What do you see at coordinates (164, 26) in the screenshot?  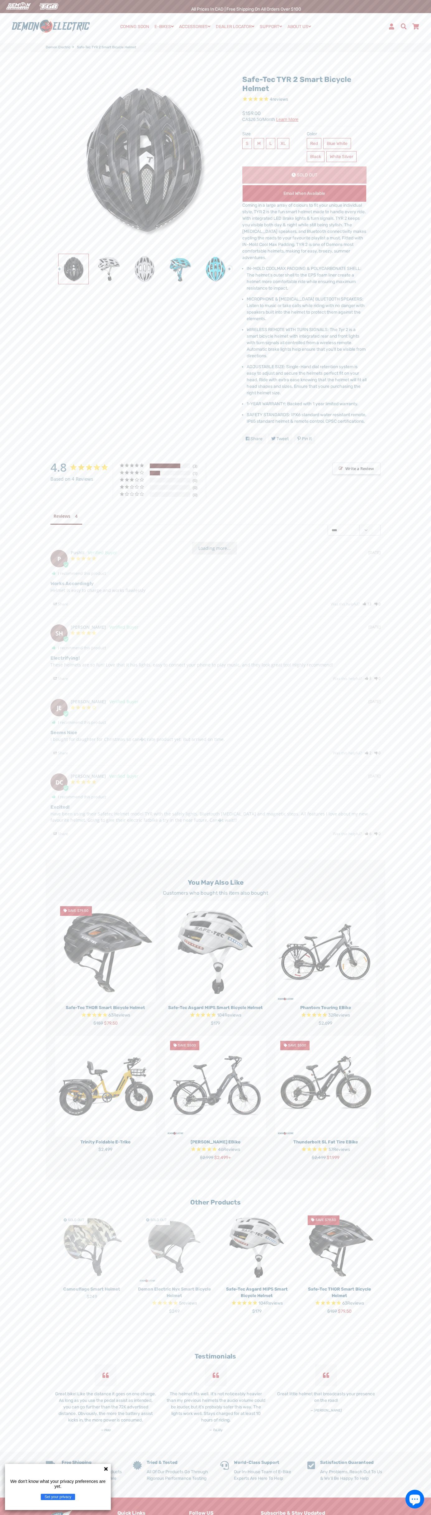 I see `a: E-BIKES` at bounding box center [164, 26].